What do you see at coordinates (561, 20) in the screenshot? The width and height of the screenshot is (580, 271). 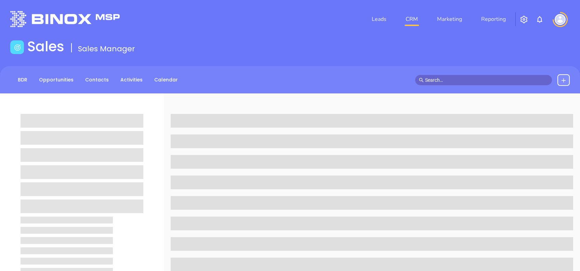 I see `img: user` at bounding box center [561, 20].